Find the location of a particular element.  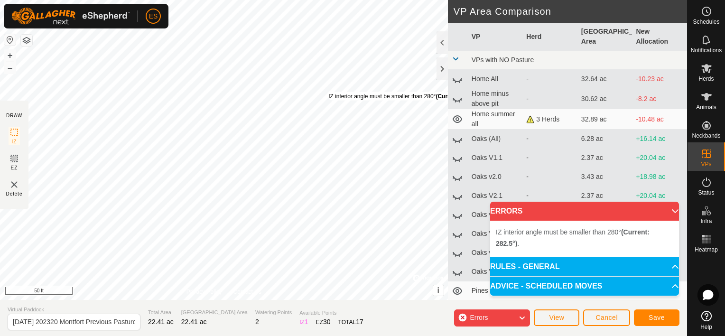

button: View is located at coordinates (556, 317).